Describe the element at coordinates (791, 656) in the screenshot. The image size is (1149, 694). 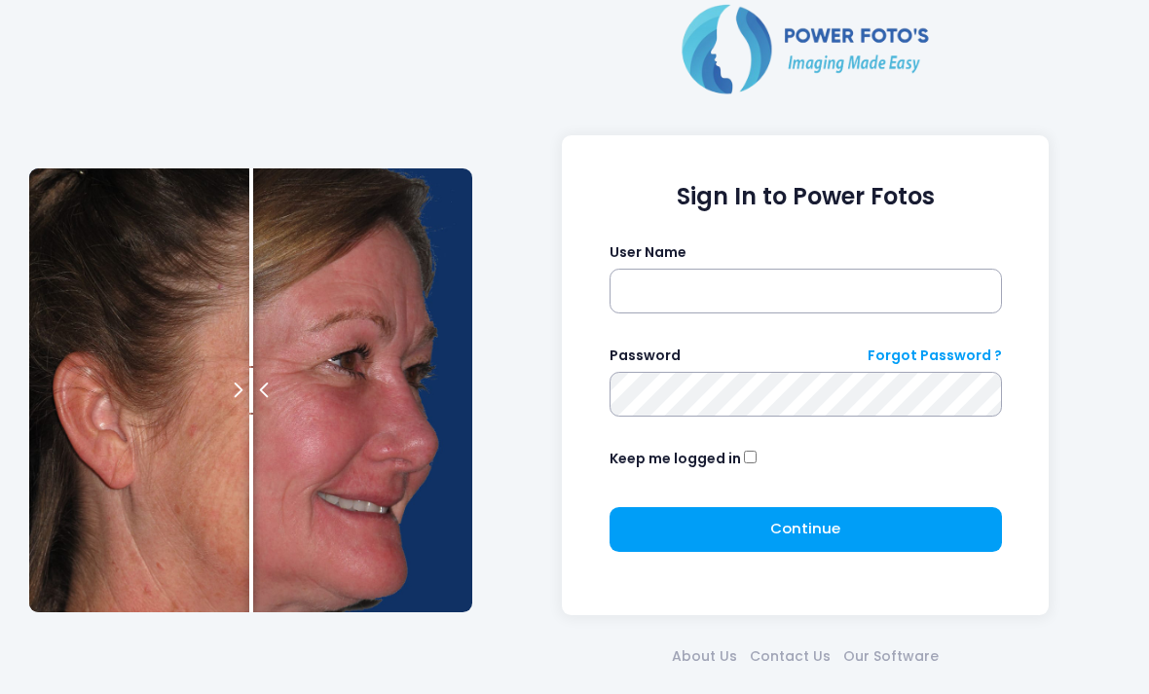
I see `a: Contact Us` at that location.